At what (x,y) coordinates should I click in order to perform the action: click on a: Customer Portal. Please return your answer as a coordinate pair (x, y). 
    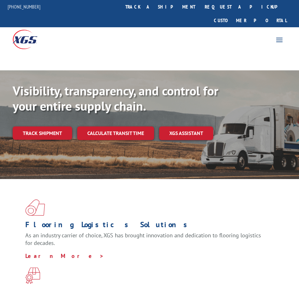
    Looking at the image, I should click on (251, 20).